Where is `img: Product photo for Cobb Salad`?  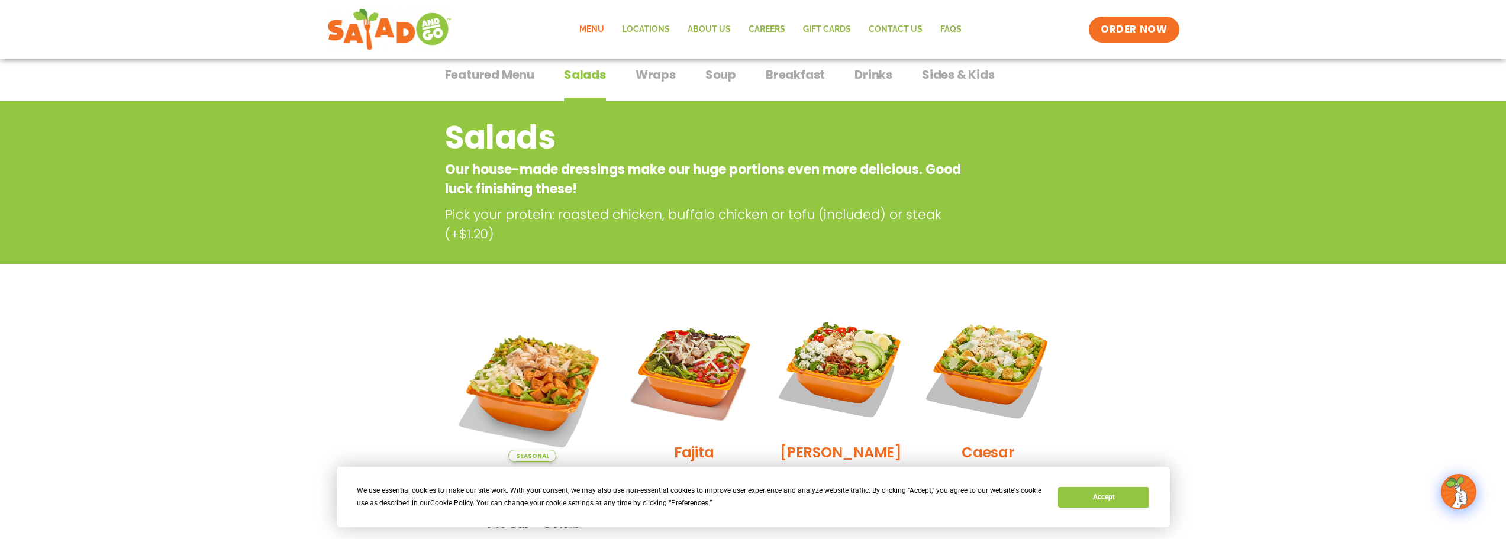 img: Product photo for Cobb Salad is located at coordinates (841, 369).